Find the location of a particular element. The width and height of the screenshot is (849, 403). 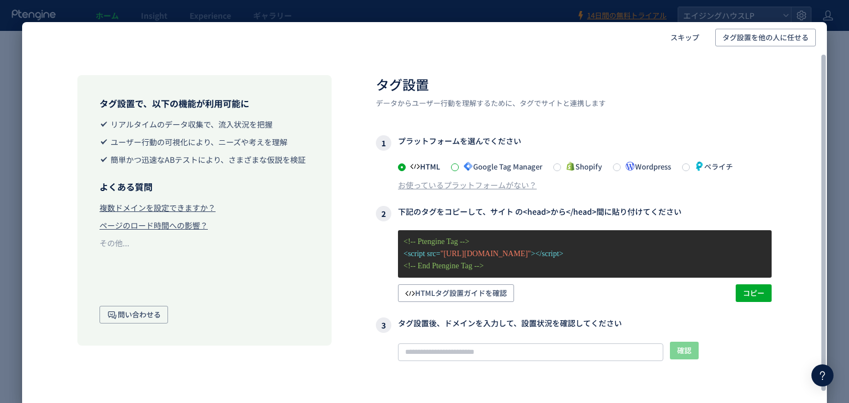

i: 2 is located at coordinates (383, 214).